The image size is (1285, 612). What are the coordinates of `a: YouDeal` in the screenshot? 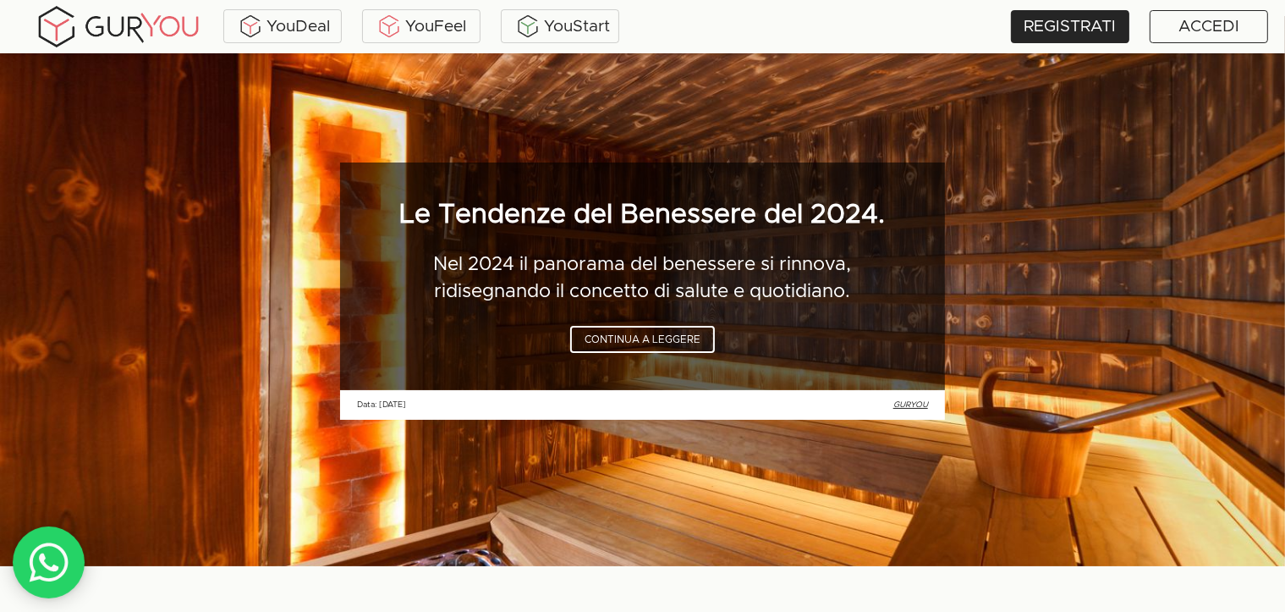 It's located at (283, 26).